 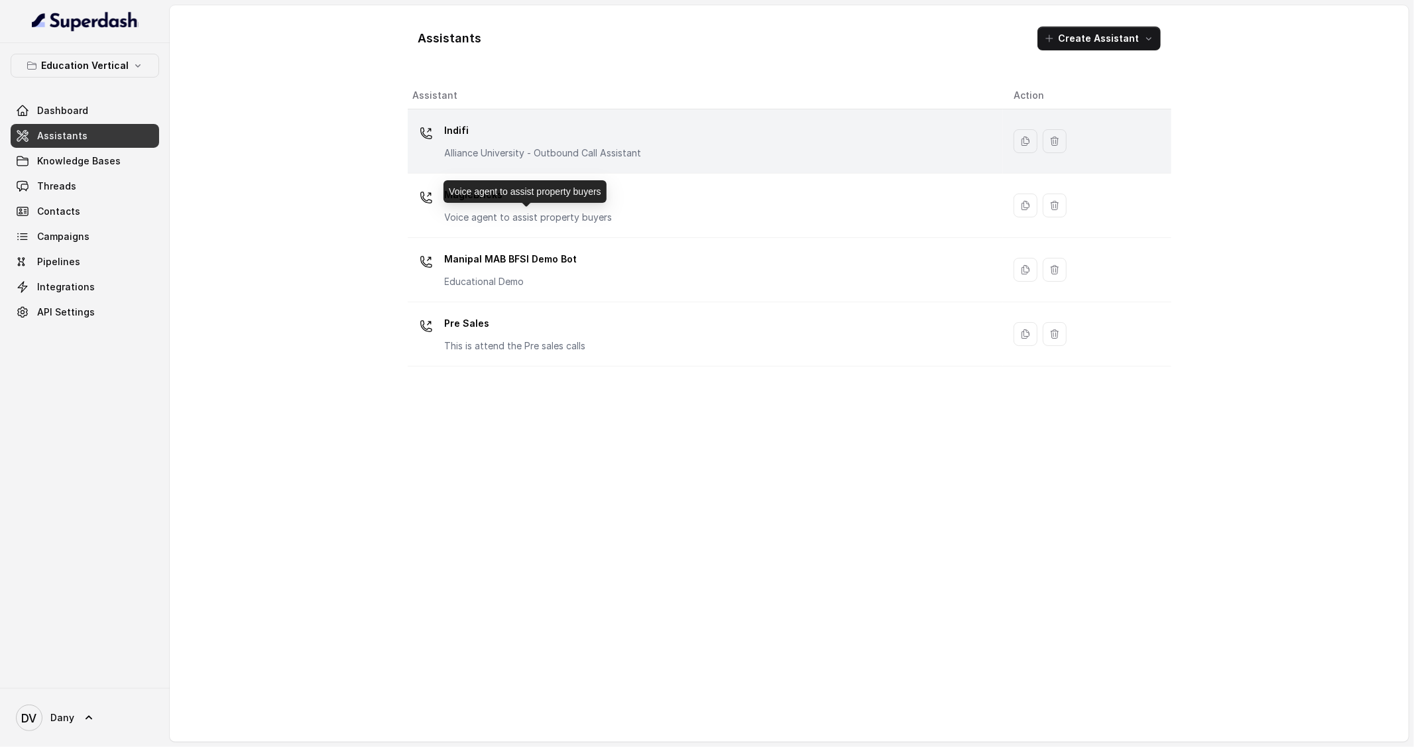 I want to click on span: Pipelines, so click(x=58, y=262).